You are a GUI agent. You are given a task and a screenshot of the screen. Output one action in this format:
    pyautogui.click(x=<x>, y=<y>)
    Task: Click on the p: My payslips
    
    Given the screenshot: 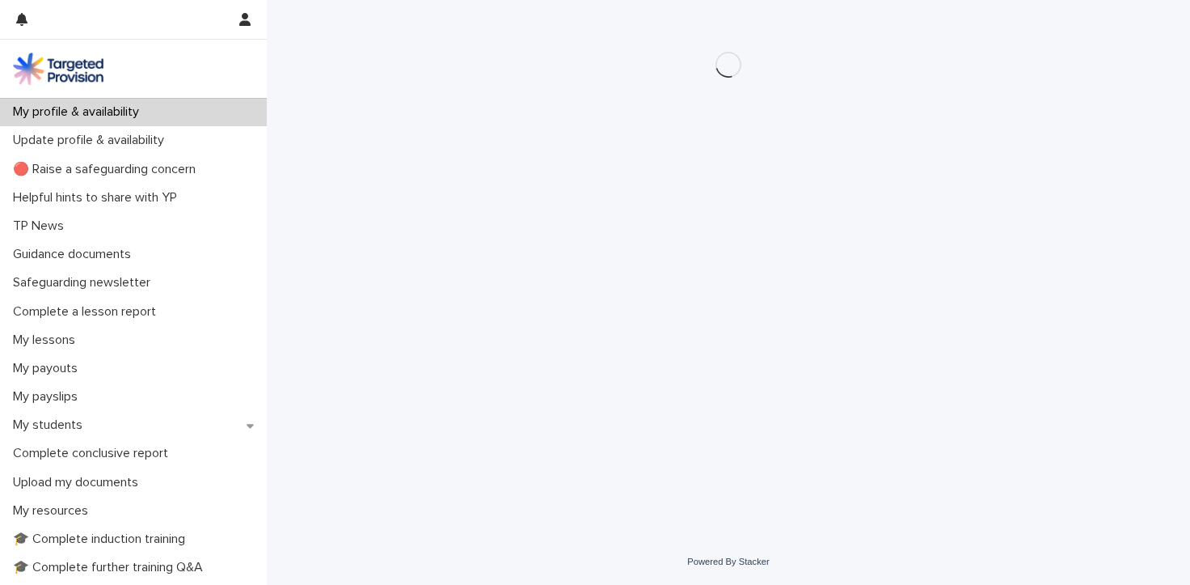 What is the action you would take?
    pyautogui.click(x=49, y=396)
    